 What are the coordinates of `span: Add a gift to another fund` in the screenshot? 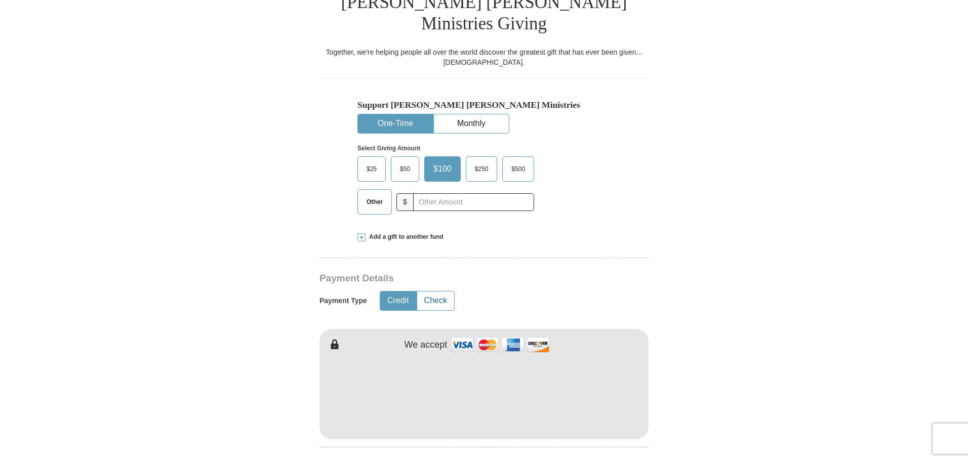 It's located at (405, 237).